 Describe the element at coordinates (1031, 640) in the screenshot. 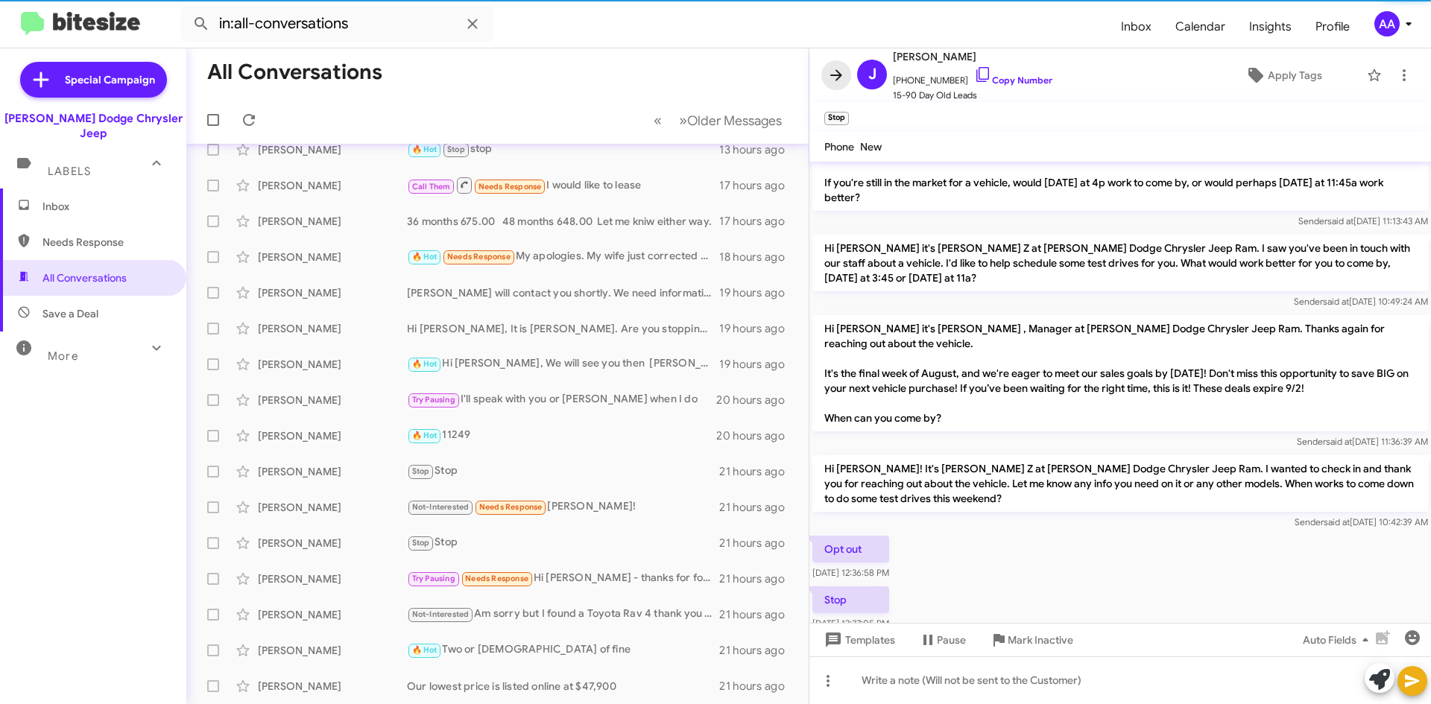

I see `button: Mark Inactive` at that location.